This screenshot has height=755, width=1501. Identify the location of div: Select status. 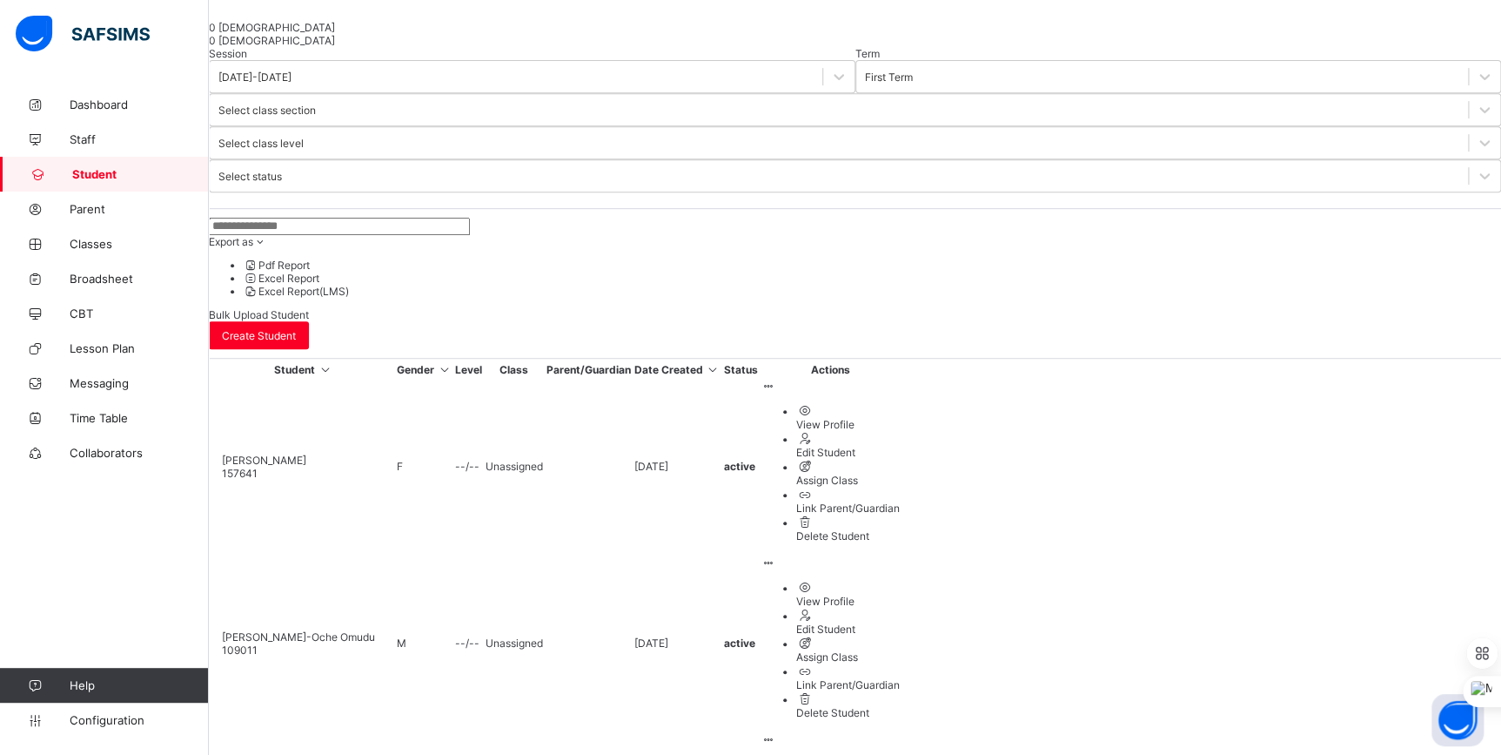
(250, 176).